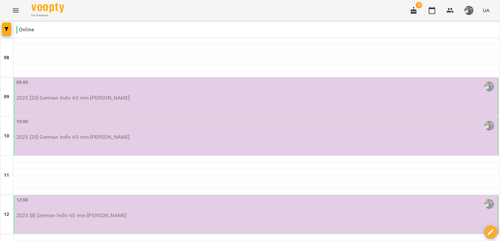  Describe the element at coordinates (22, 122) in the screenshot. I see `label: 10:00` at that location.